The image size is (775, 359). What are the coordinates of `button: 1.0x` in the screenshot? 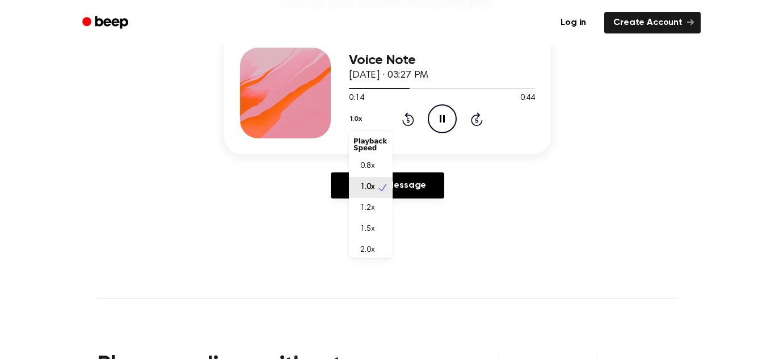 It's located at (358, 119).